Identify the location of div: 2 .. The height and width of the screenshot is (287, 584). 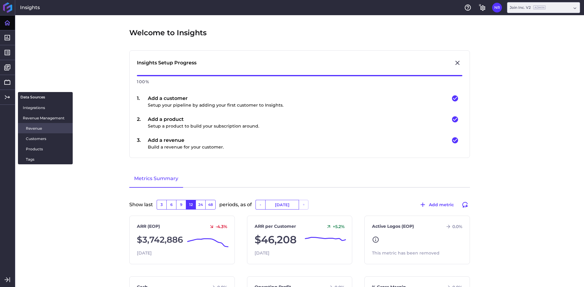
(142, 123).